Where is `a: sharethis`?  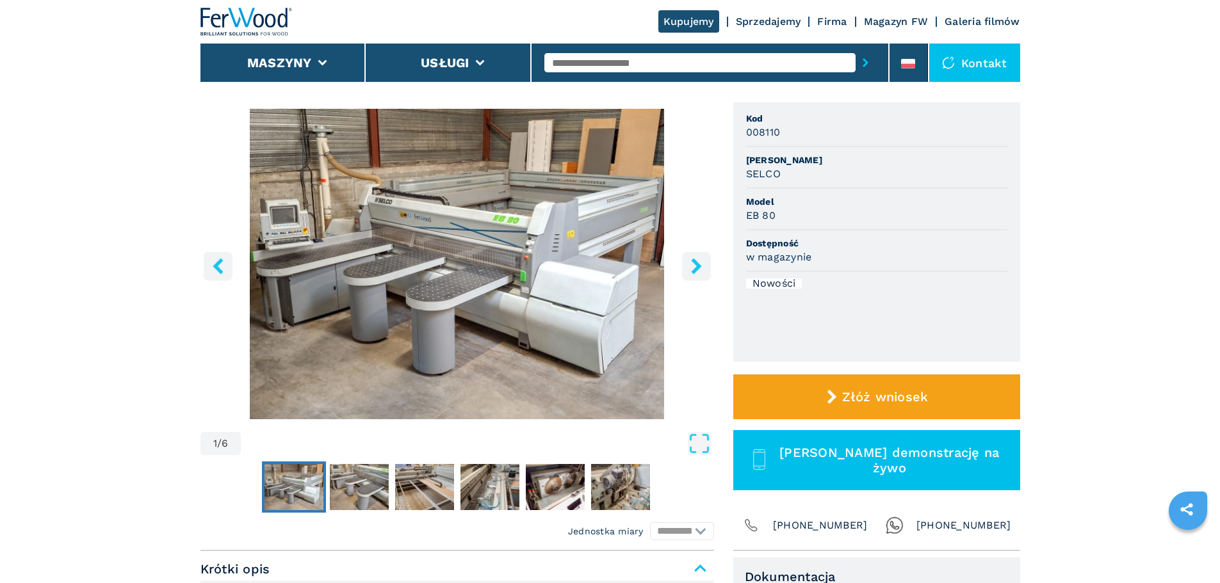
a: sharethis is located at coordinates (1187, 510).